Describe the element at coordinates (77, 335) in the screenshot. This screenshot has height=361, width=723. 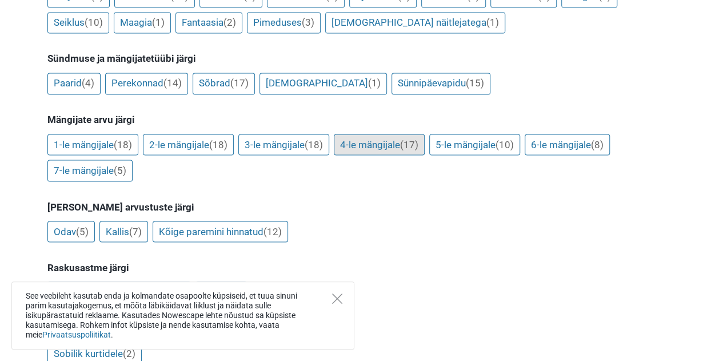
I see `a: Privaatsuspoliitikat` at that location.